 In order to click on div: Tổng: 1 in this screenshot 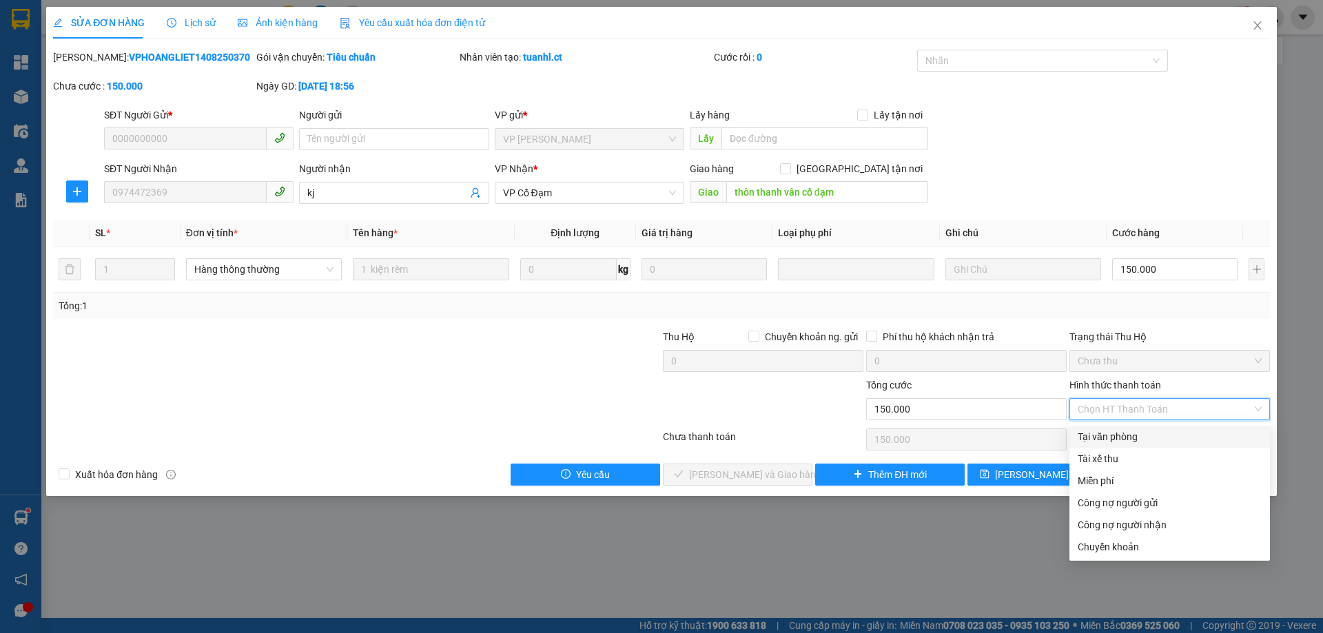, I will do `click(285, 306)`.